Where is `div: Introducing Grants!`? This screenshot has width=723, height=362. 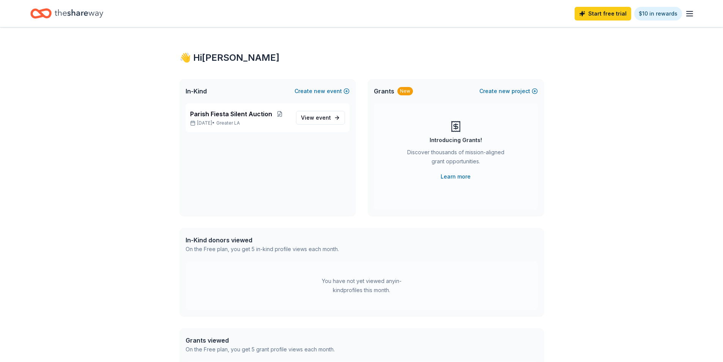 div: Introducing Grants! is located at coordinates (456, 140).